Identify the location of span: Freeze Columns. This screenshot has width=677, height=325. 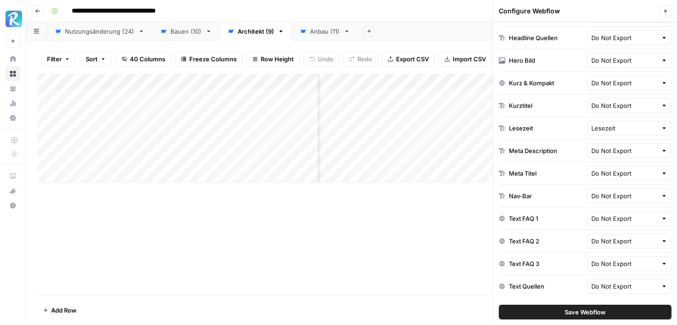
(213, 59).